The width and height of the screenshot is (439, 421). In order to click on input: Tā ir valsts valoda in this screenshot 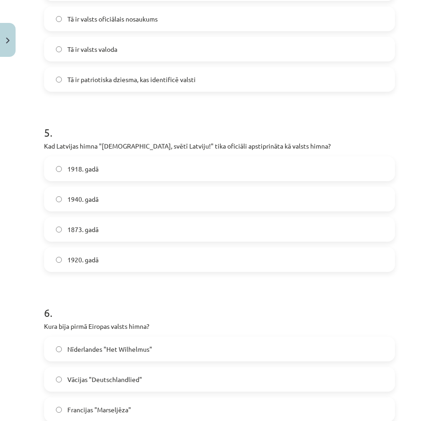, I will do `click(59, 49)`.